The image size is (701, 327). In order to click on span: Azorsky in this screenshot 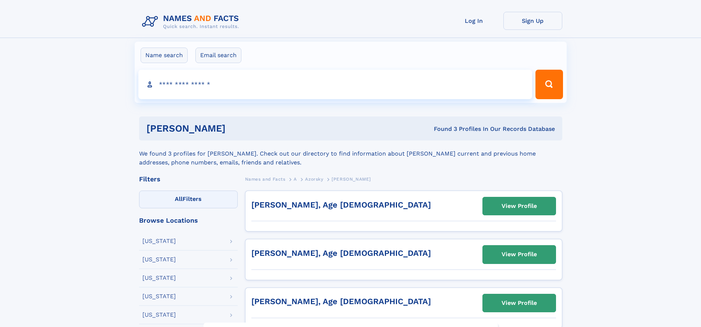, I will do `click(314, 179)`.